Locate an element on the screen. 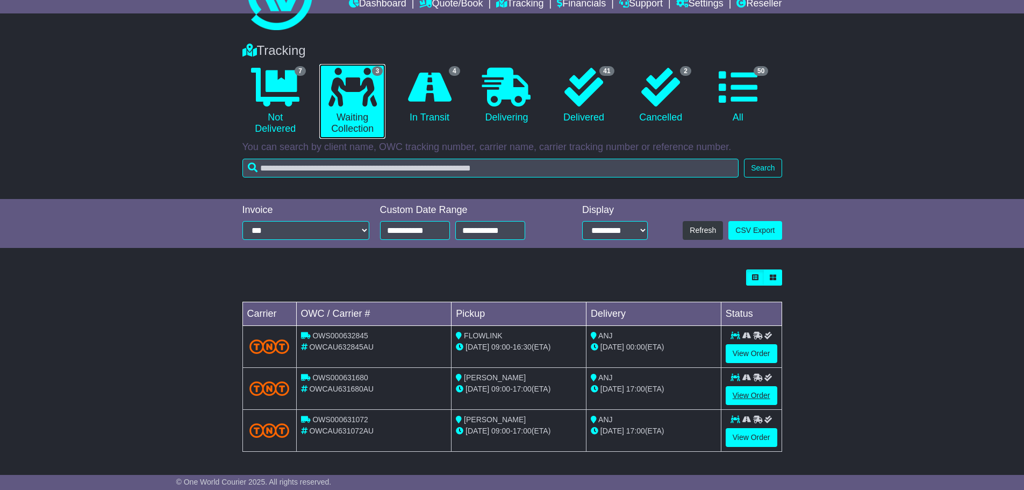  span: OWS000632845 is located at coordinates (340, 336).